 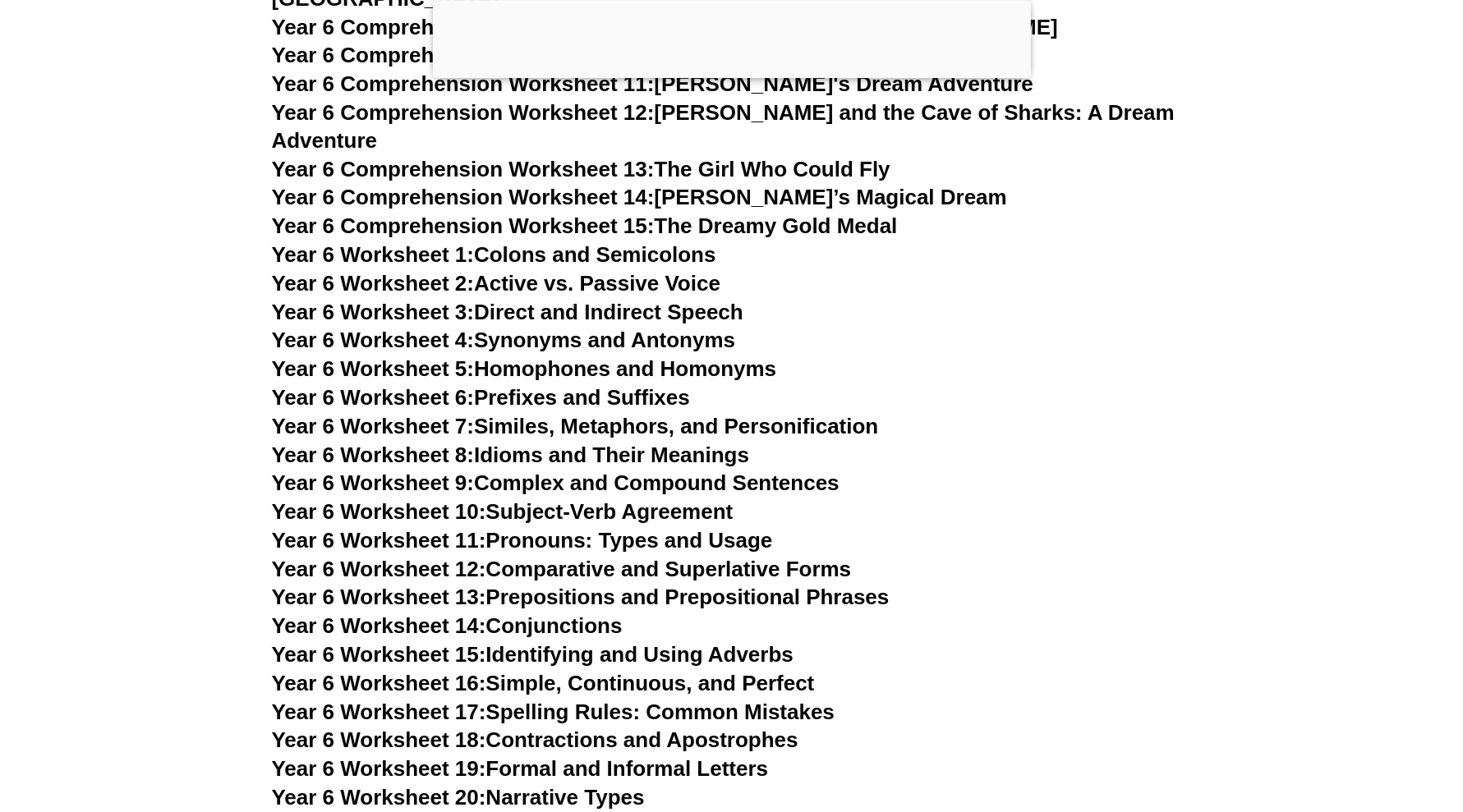 What do you see at coordinates (481, 398) in the screenshot?
I see `a: Year 6 Worksheet 6:Prefixes and Suffixes` at bounding box center [481, 398].